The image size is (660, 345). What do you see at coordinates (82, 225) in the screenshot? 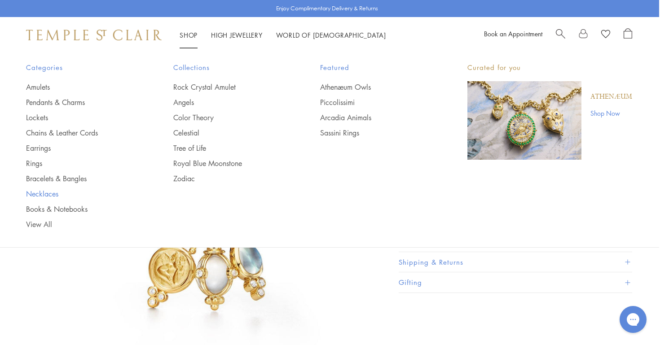
I see `a: View All` at bounding box center [82, 225].